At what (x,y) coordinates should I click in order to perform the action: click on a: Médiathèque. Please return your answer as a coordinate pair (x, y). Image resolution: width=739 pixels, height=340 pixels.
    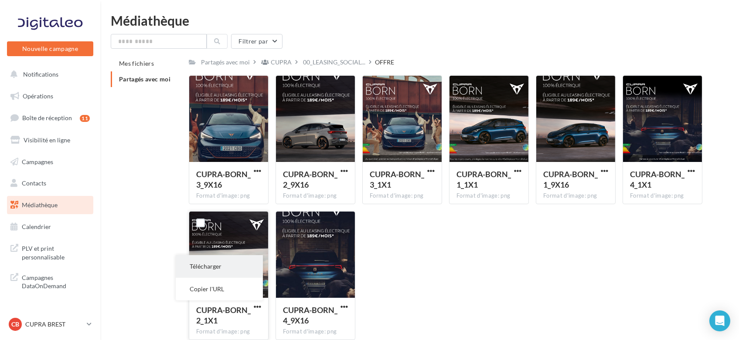
    Looking at the image, I should click on (50, 205).